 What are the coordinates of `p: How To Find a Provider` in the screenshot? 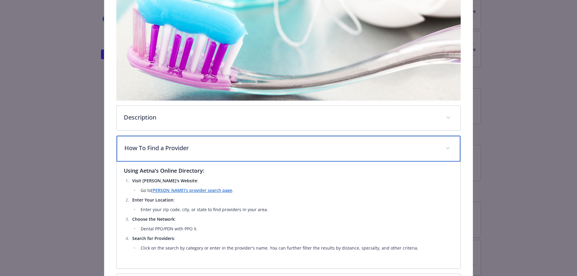 It's located at (282, 148).